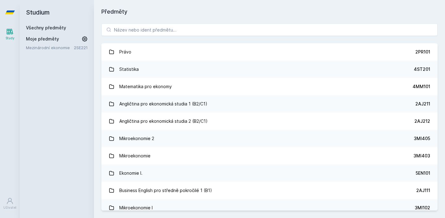 Image resolution: width=445 pixels, height=218 pixels. What do you see at coordinates (423, 173) in the screenshot?
I see `div: 5EN101` at bounding box center [423, 173].